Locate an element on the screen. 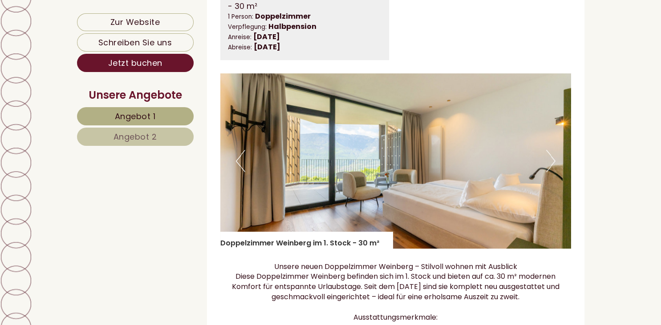 This screenshot has height=325, width=661. a: Schreiben Sie uns is located at coordinates (135, 42).